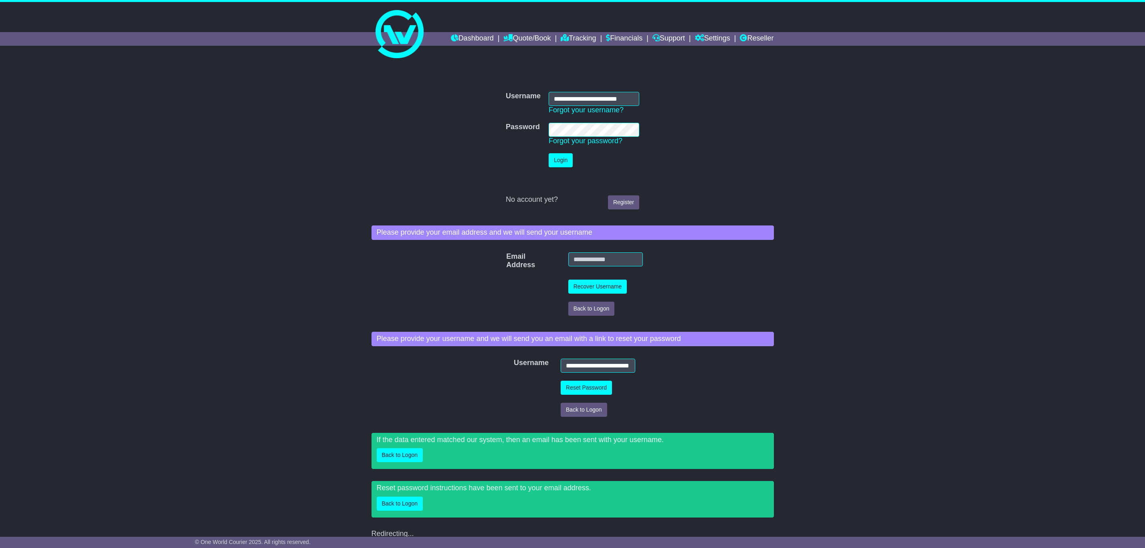 The image size is (1145, 548). I want to click on div: Please provide your email address and we will send your username, so click(573, 233).